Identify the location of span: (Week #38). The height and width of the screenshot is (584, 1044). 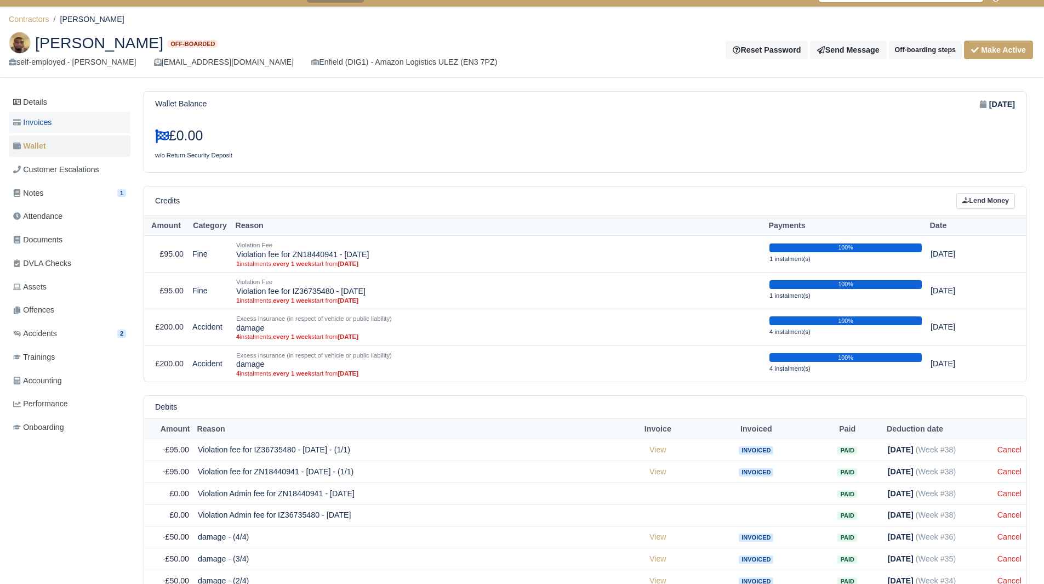
(936, 450).